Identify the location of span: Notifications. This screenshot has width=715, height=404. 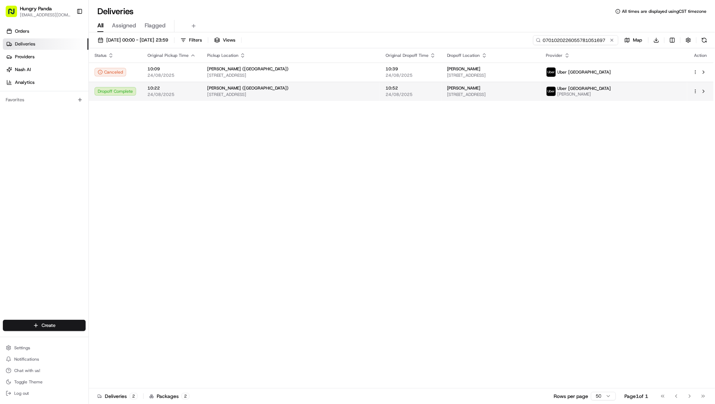
(27, 359).